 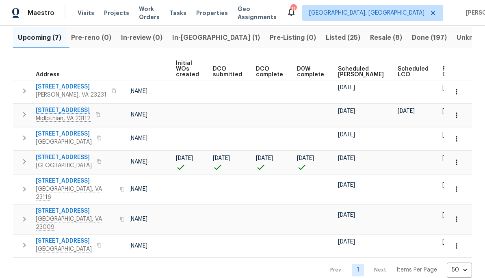 I want to click on span: Geo Assignments, so click(x=257, y=13).